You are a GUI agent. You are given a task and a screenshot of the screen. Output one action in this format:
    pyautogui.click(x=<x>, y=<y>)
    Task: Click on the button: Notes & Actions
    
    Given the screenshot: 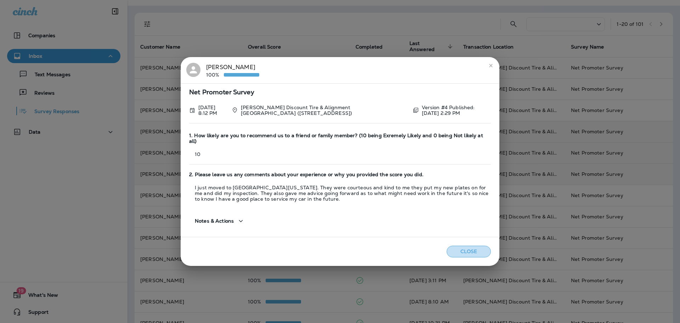 What is the action you would take?
    pyautogui.click(x=220, y=221)
    